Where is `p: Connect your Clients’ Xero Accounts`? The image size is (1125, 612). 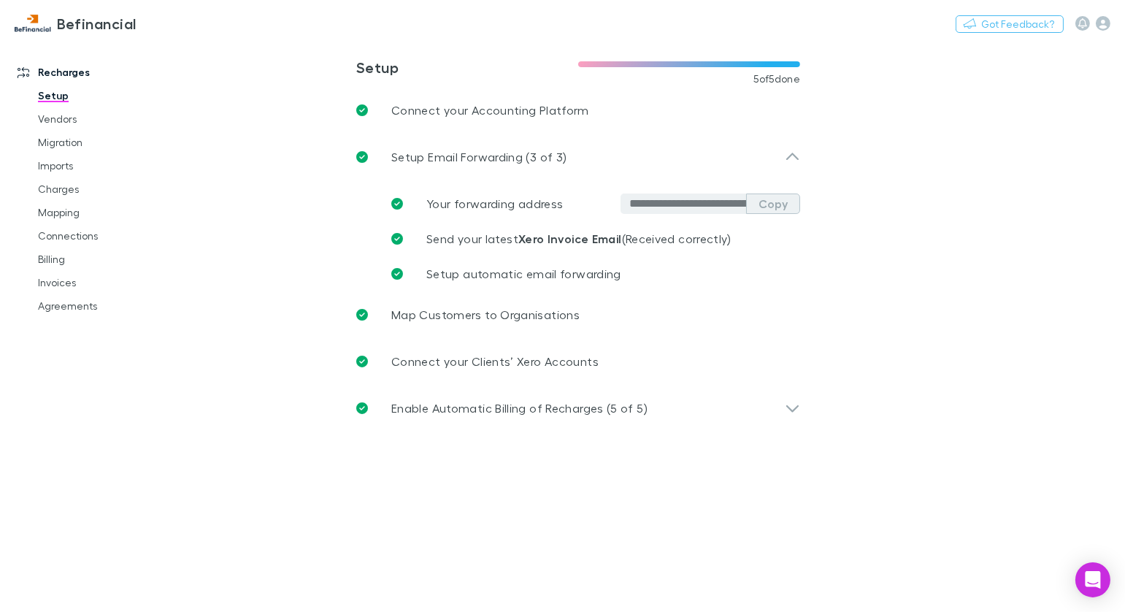 p: Connect your Clients’ Xero Accounts is located at coordinates (495, 361).